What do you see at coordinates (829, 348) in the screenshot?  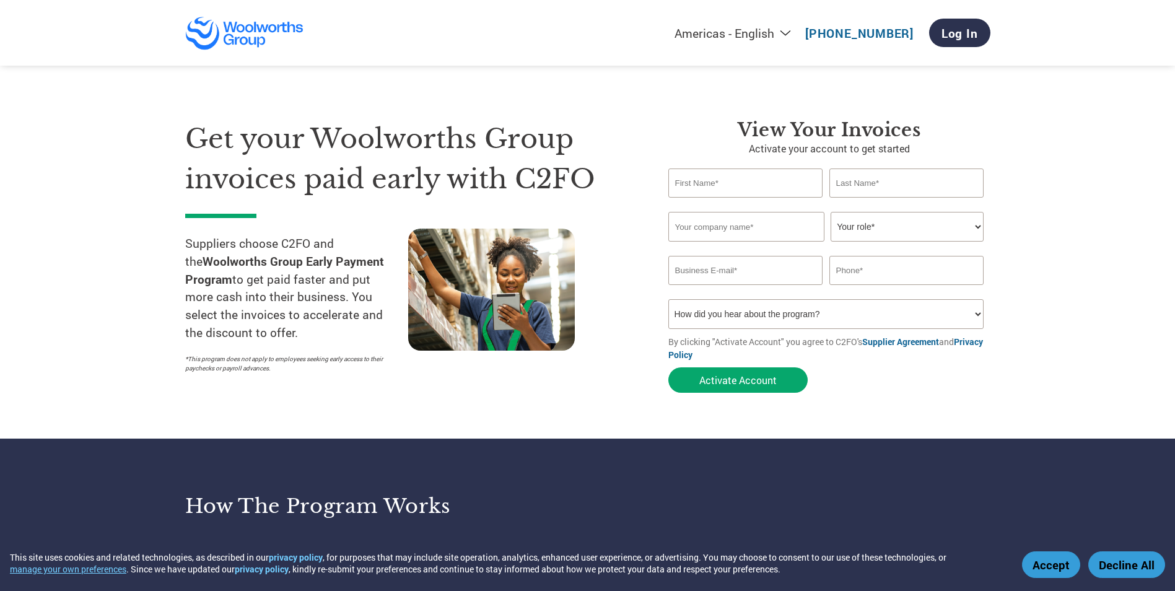 I see `p: By clicking "Activate Account" you agree to C2FO's and` at bounding box center [829, 348].